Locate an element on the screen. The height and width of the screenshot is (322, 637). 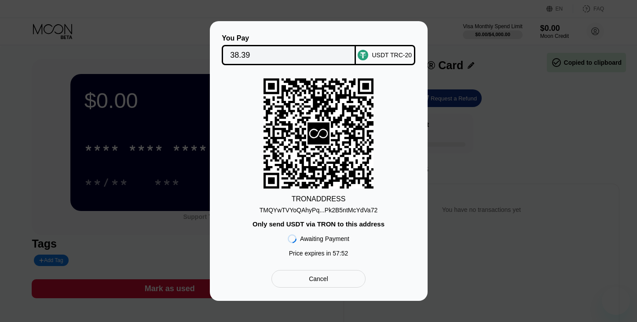
div: Awaiting Payment is located at coordinates (325, 239).